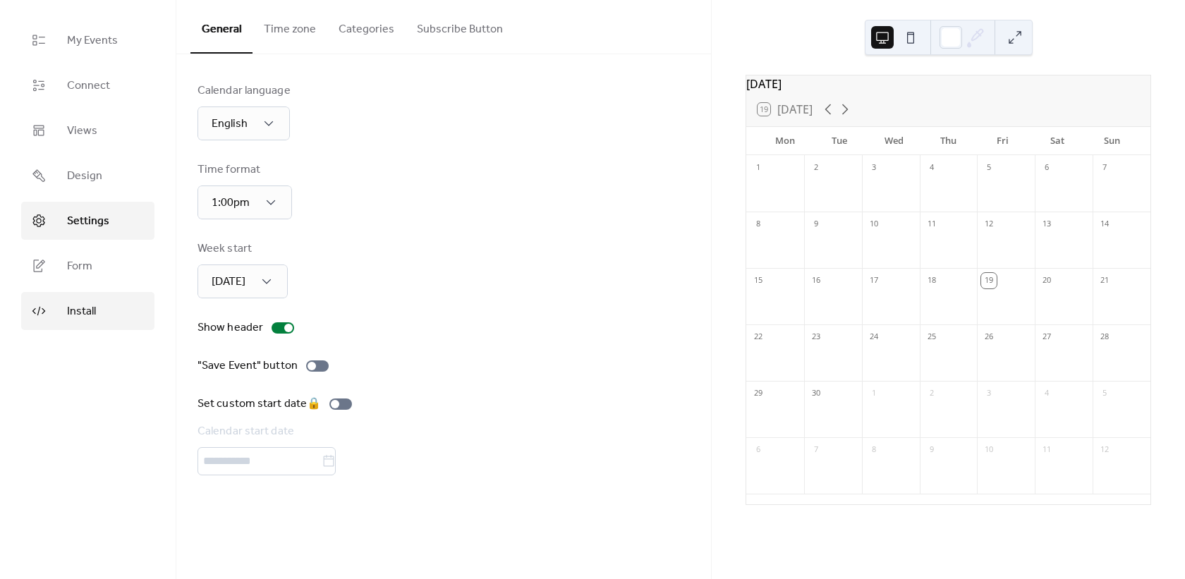 The width and height of the screenshot is (1185, 579). Describe the element at coordinates (758, 337) in the screenshot. I see `div: 22` at that location.